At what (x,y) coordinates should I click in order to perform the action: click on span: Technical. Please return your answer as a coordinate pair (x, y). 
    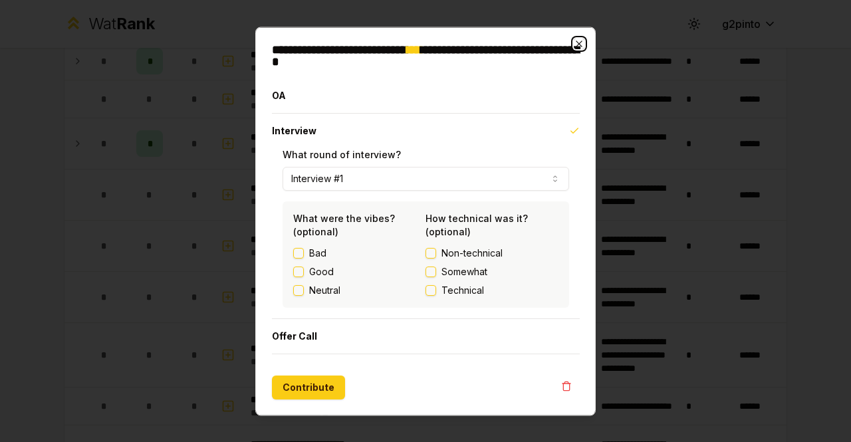
    Looking at the image, I should click on (463, 290).